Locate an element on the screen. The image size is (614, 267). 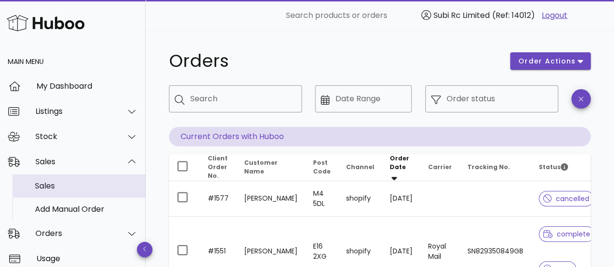
img: Huboo Logo is located at coordinates (46, 23).